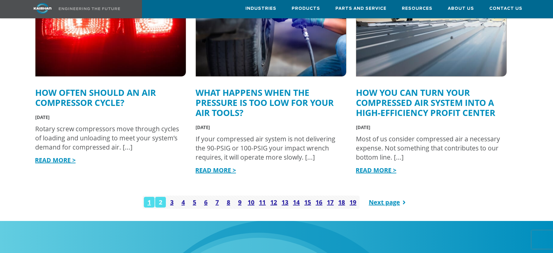  I want to click on a: 12, so click(273, 202).